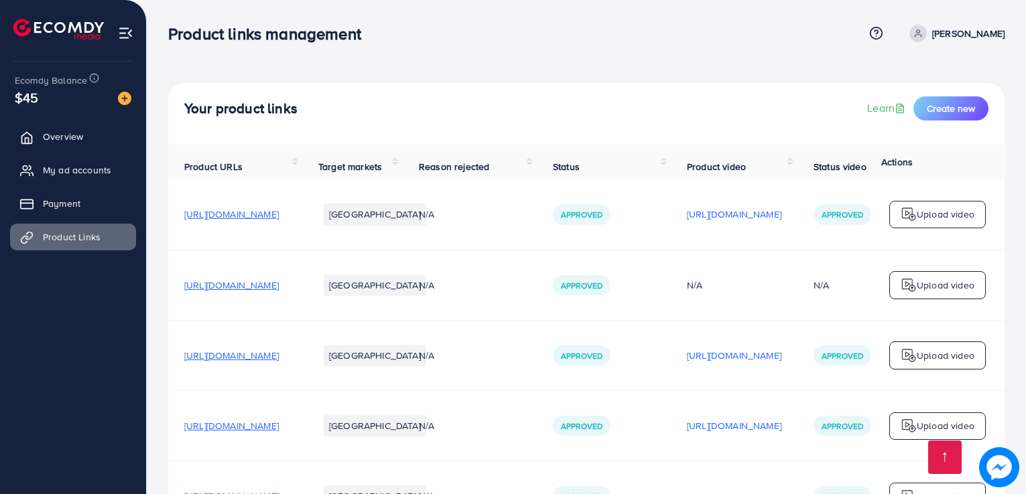 The image size is (1026, 494). Describe the element at coordinates (716, 167) in the screenshot. I see `span: Product video` at that location.